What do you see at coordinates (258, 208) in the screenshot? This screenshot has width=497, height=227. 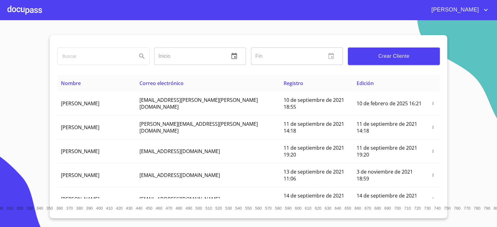 I see `span: 560` at bounding box center [258, 208].